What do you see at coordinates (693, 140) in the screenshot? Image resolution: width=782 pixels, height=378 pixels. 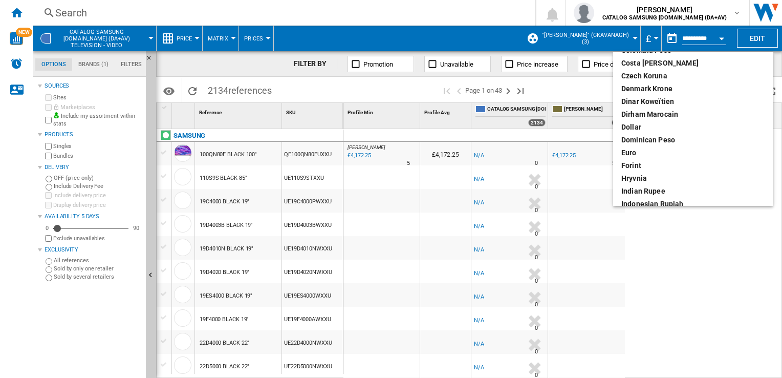 I see `div: Dominican peso` at bounding box center [693, 140].